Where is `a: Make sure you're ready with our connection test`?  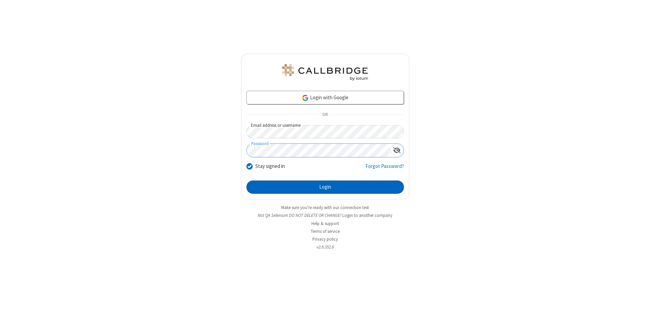 a: Make sure you're ready with our connection test is located at coordinates (325, 207).